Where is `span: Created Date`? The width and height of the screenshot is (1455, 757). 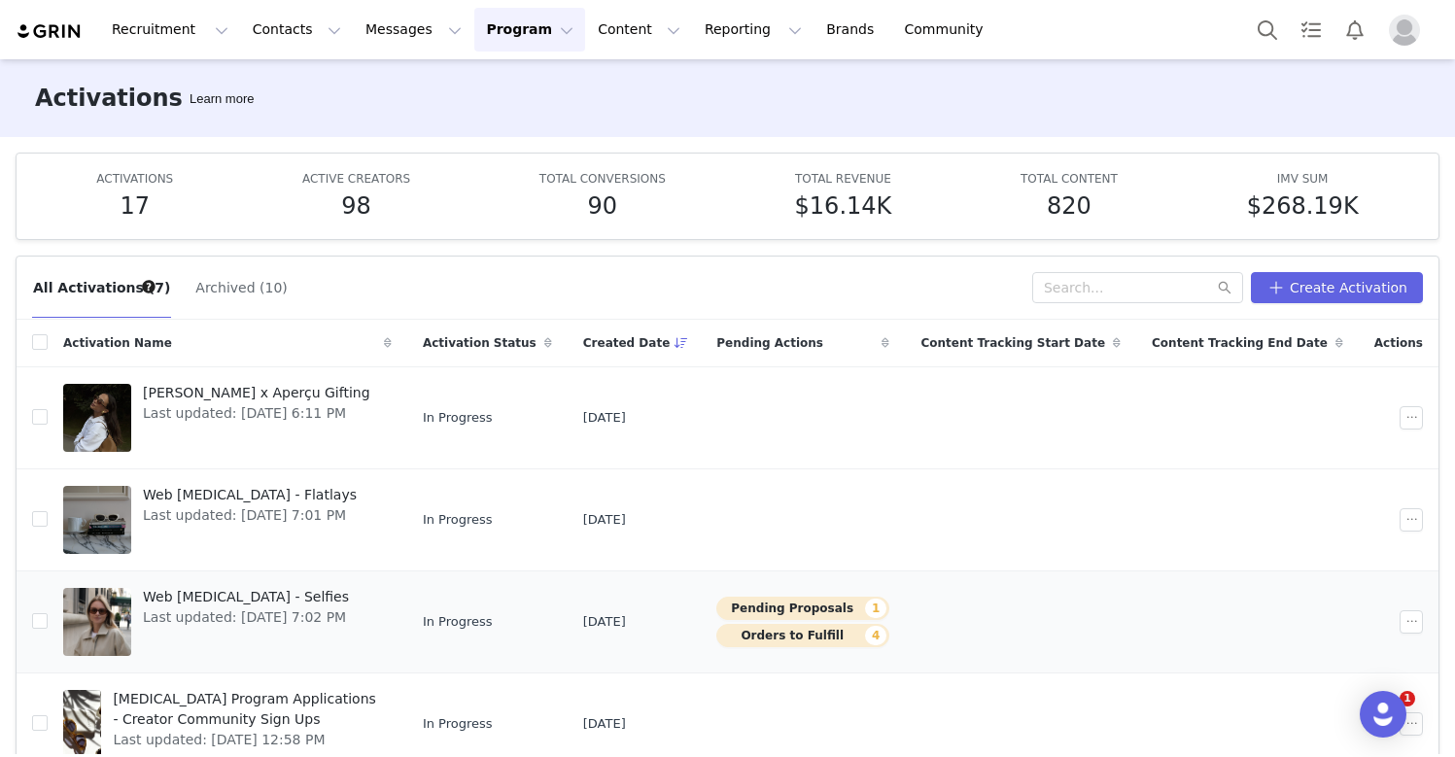 span: Created Date is located at coordinates (627, 343).